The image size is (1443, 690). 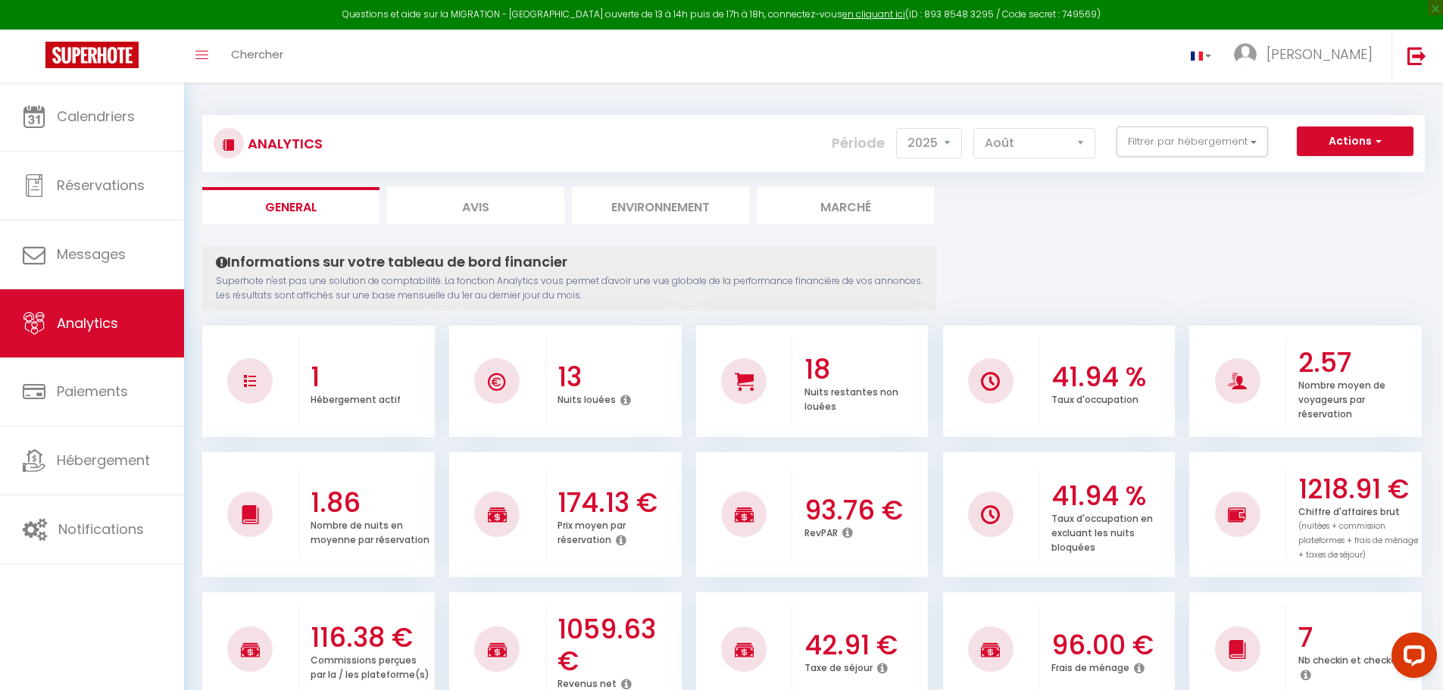 I want to click on span: Notifications, so click(x=101, y=529).